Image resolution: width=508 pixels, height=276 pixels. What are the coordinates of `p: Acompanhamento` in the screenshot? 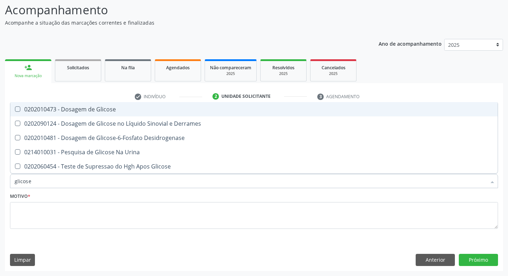 It's located at (179, 10).